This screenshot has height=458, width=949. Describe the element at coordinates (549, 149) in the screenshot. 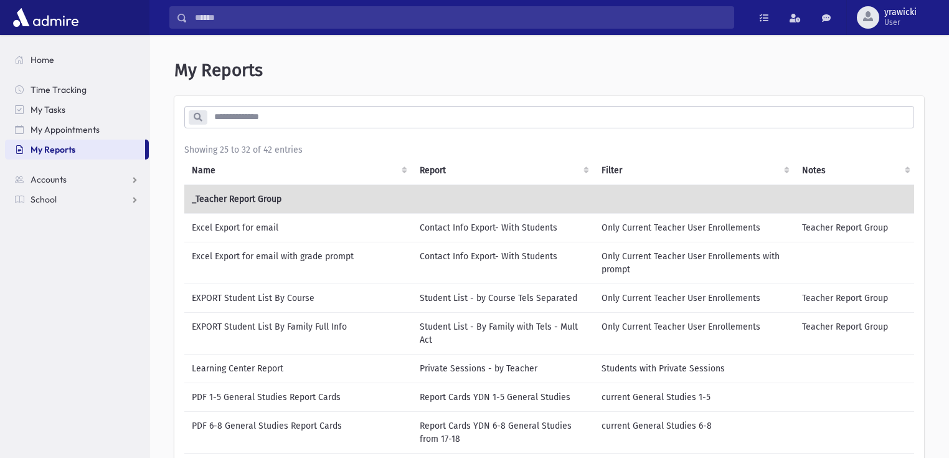

I see `div: Showing 25 to 32 of 42 entries` at that location.